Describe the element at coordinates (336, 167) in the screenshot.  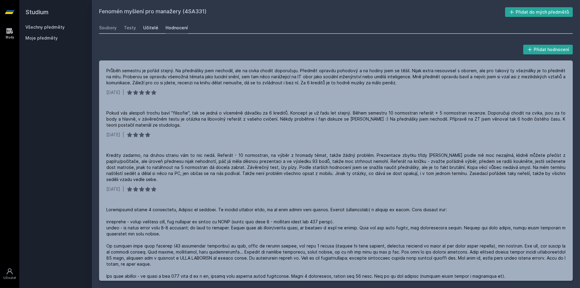
I see `div: Kredity zadarmo, na druhou stranu vám to nic nedá. Referát - 10 normostran, na výběr z hromady té...` at that location.